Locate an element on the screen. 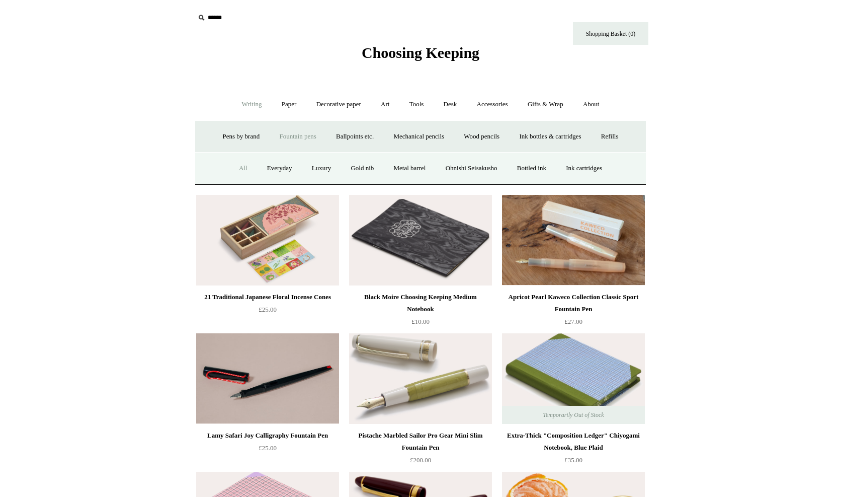 The image size is (841, 497). a: Desk is located at coordinates (450, 104).